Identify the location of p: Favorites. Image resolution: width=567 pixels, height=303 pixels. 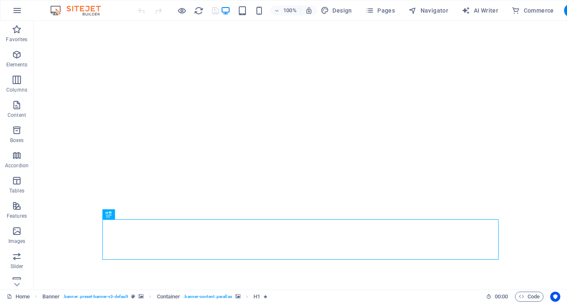
(16, 39).